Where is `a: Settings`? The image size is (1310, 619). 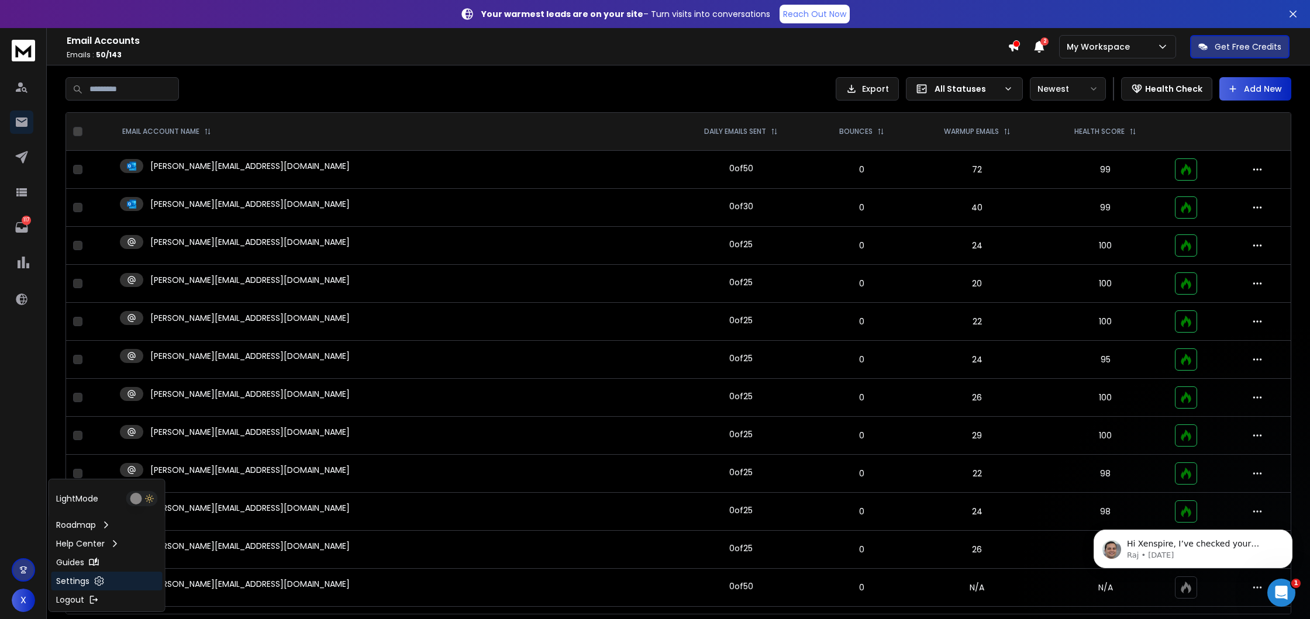 a: Settings is located at coordinates (107, 581).